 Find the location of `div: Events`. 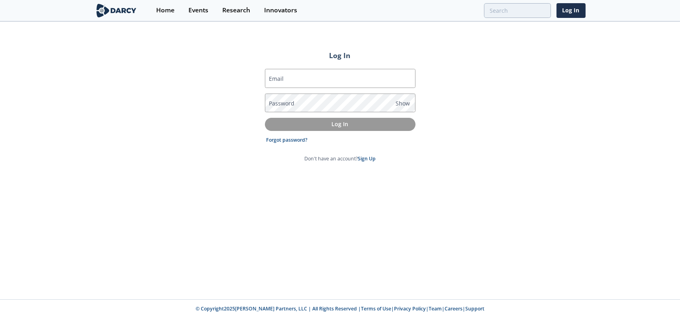

div: Events is located at coordinates (198, 10).